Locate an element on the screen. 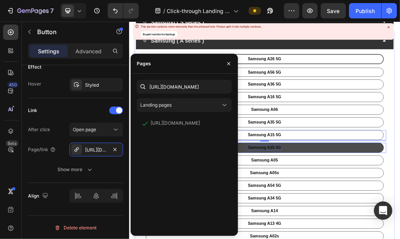 This screenshot has height=239, width=400. div: Open Intercom Messenger is located at coordinates (383, 210).